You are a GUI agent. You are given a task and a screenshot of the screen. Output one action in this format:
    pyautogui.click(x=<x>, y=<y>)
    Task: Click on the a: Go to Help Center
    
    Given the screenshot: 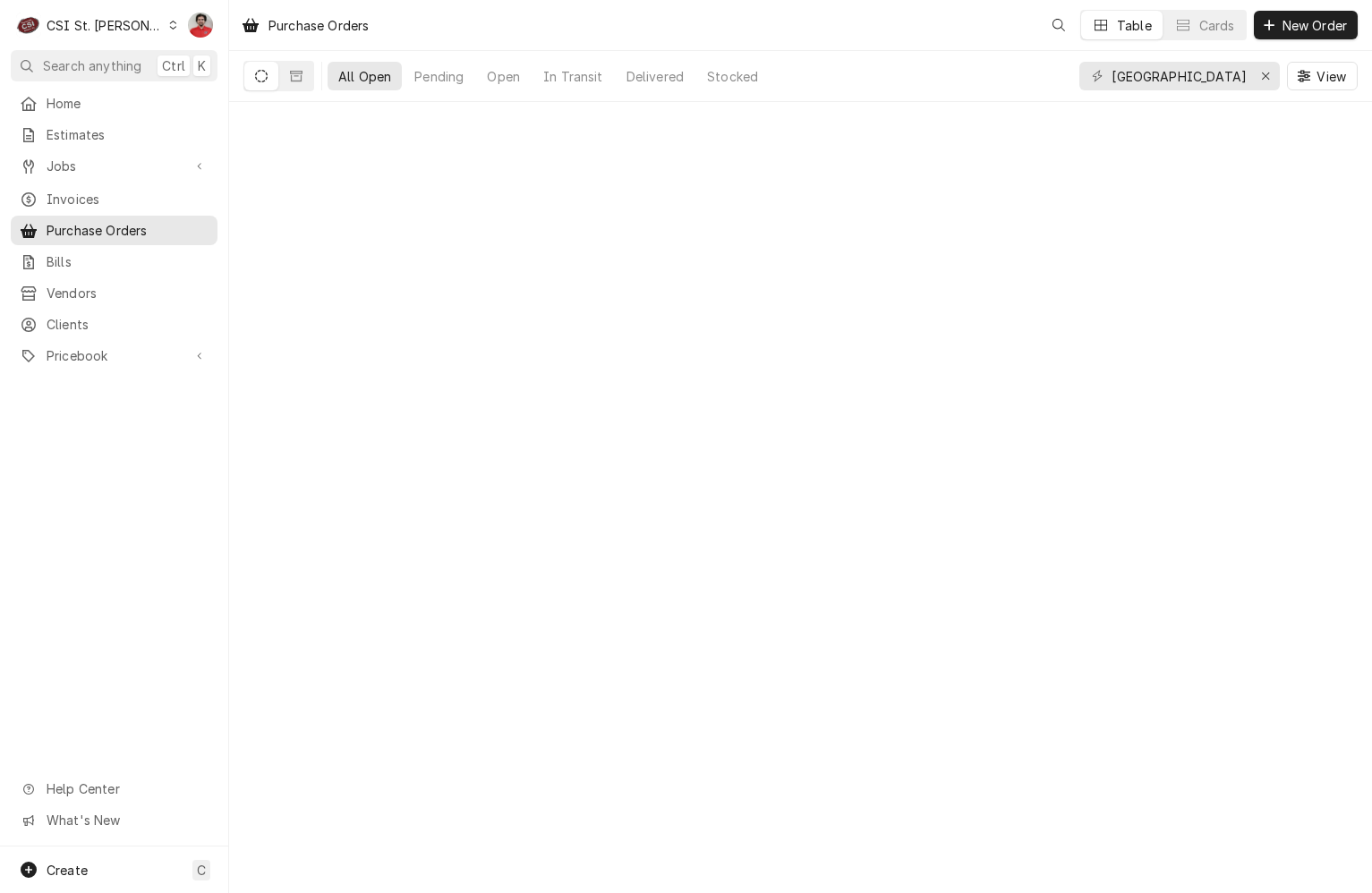 What is the action you would take?
    pyautogui.click(x=114, y=788)
    